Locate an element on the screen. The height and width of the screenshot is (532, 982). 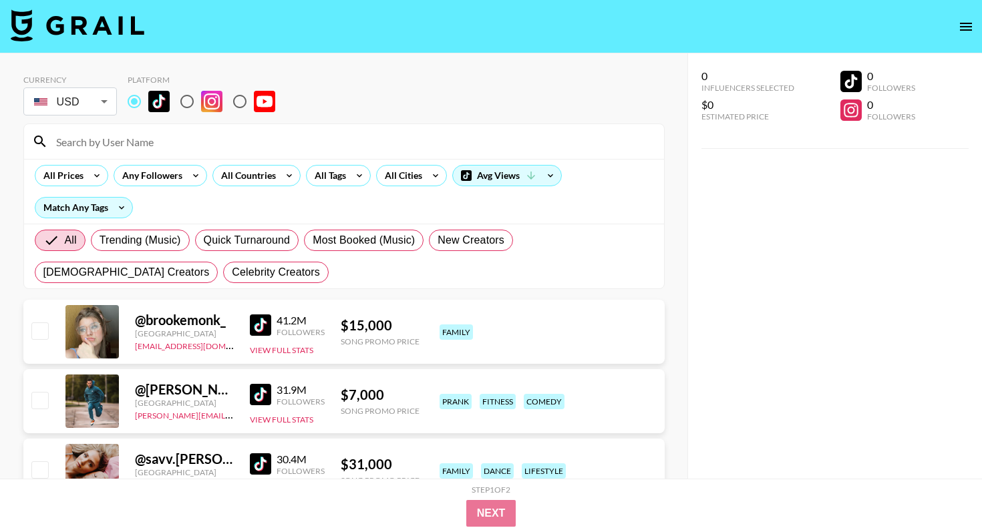
span: Celebrity Creators is located at coordinates (276, 273).